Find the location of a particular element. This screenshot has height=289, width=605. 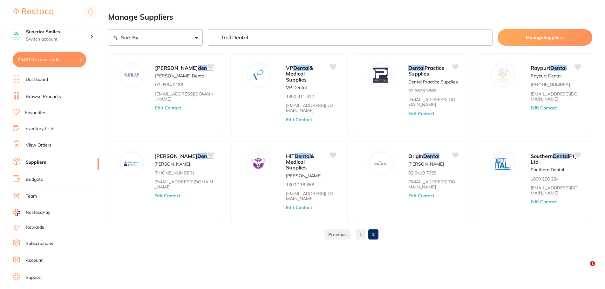

h2: Manage Suppliers is located at coordinates (350, 17).